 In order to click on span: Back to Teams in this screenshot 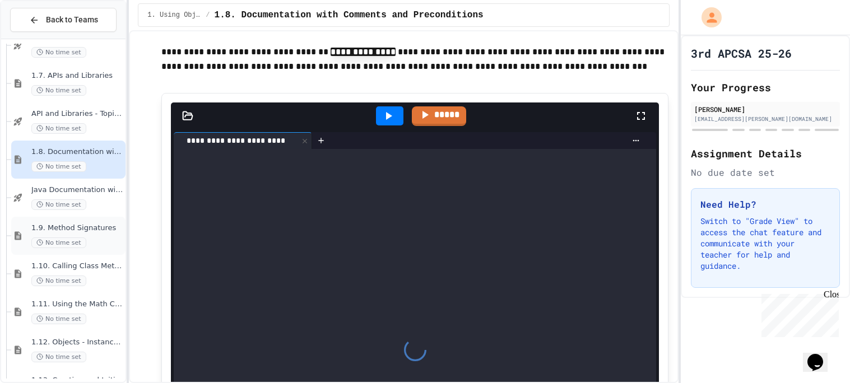, I will do `click(72, 20)`.